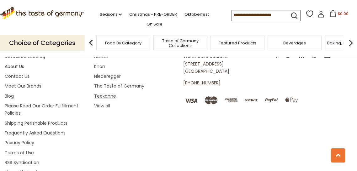 The height and width of the screenshot is (171, 357). I want to click on a: Oktoberfest, so click(197, 14).